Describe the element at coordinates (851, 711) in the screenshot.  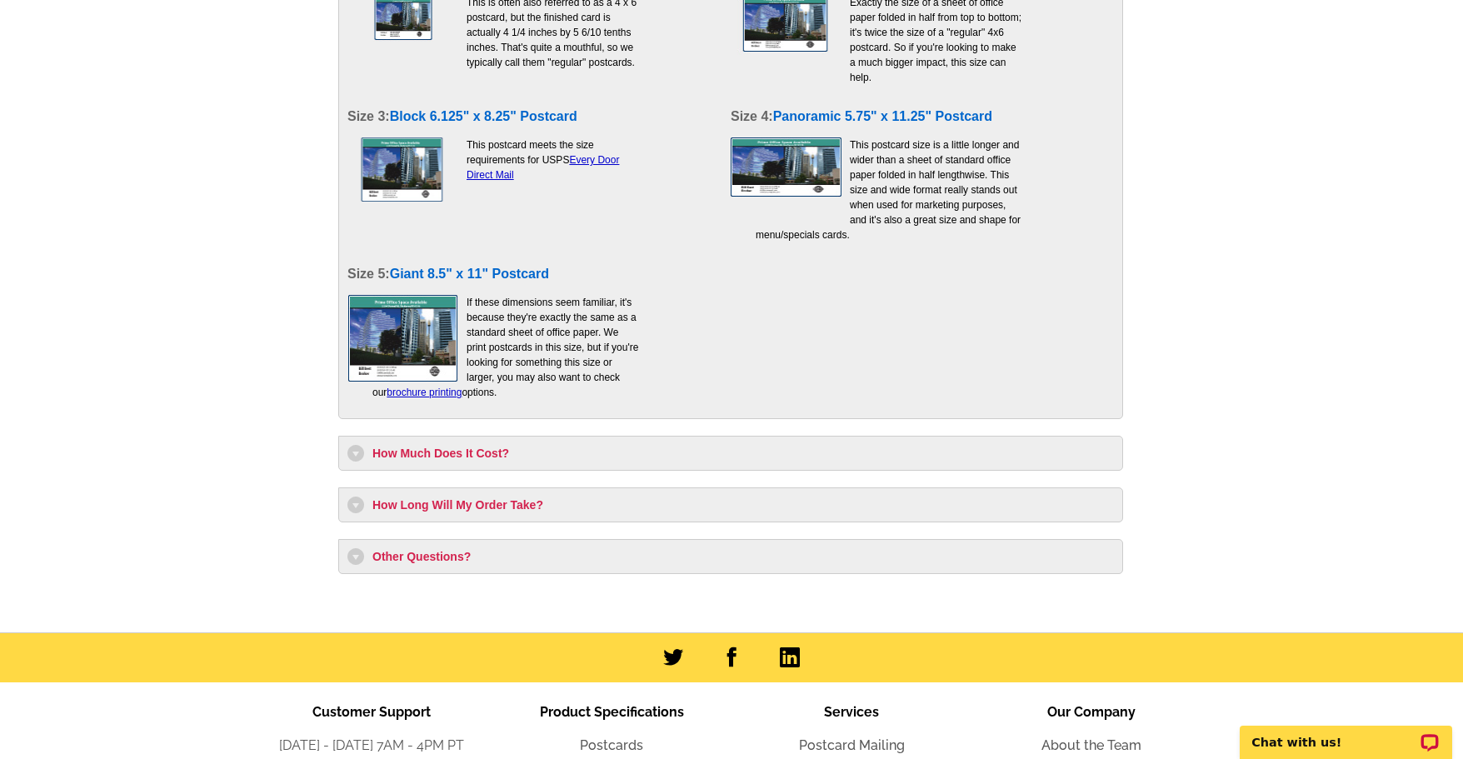
I see `span: Services` at that location.